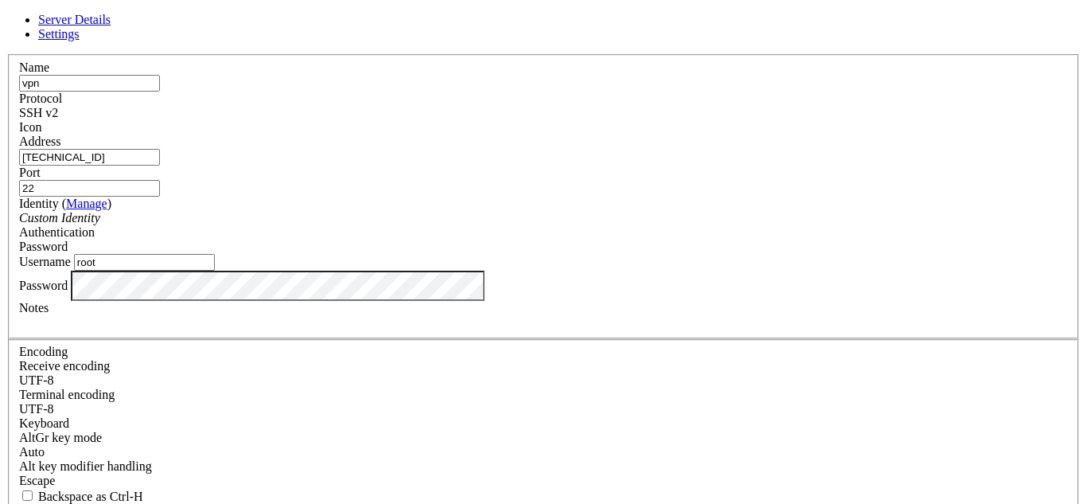 This screenshot has height=504, width=1087. I want to click on label: Icon, so click(30, 126).